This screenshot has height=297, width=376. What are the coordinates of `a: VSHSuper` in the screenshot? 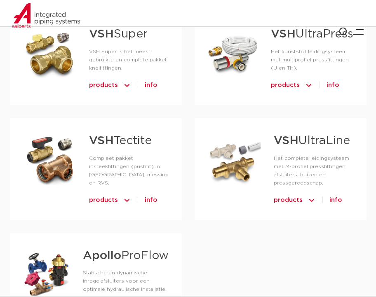 It's located at (118, 34).